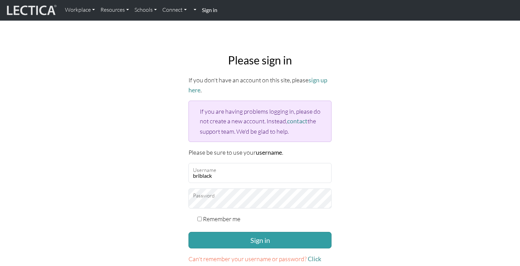  What do you see at coordinates (260, 152) in the screenshot?
I see `p: Please be sure to use your .` at bounding box center [260, 152].